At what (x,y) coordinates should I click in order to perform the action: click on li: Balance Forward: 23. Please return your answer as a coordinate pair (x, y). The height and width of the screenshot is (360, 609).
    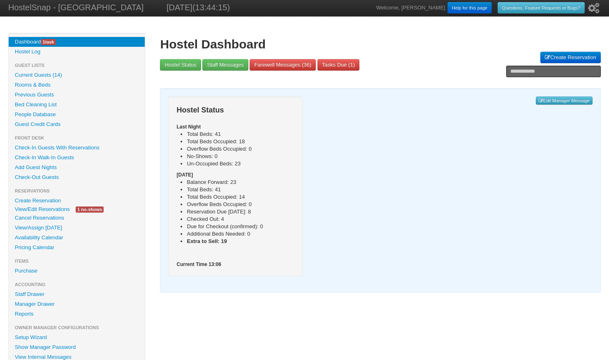
    Looking at the image, I should click on (240, 182).